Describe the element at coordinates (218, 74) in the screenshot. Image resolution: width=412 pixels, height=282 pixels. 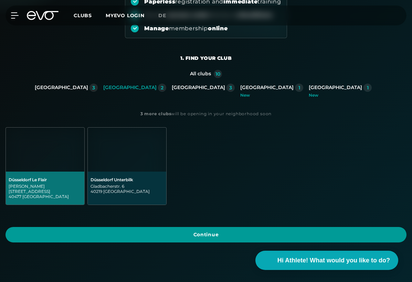
I see `div: 10` at that location.